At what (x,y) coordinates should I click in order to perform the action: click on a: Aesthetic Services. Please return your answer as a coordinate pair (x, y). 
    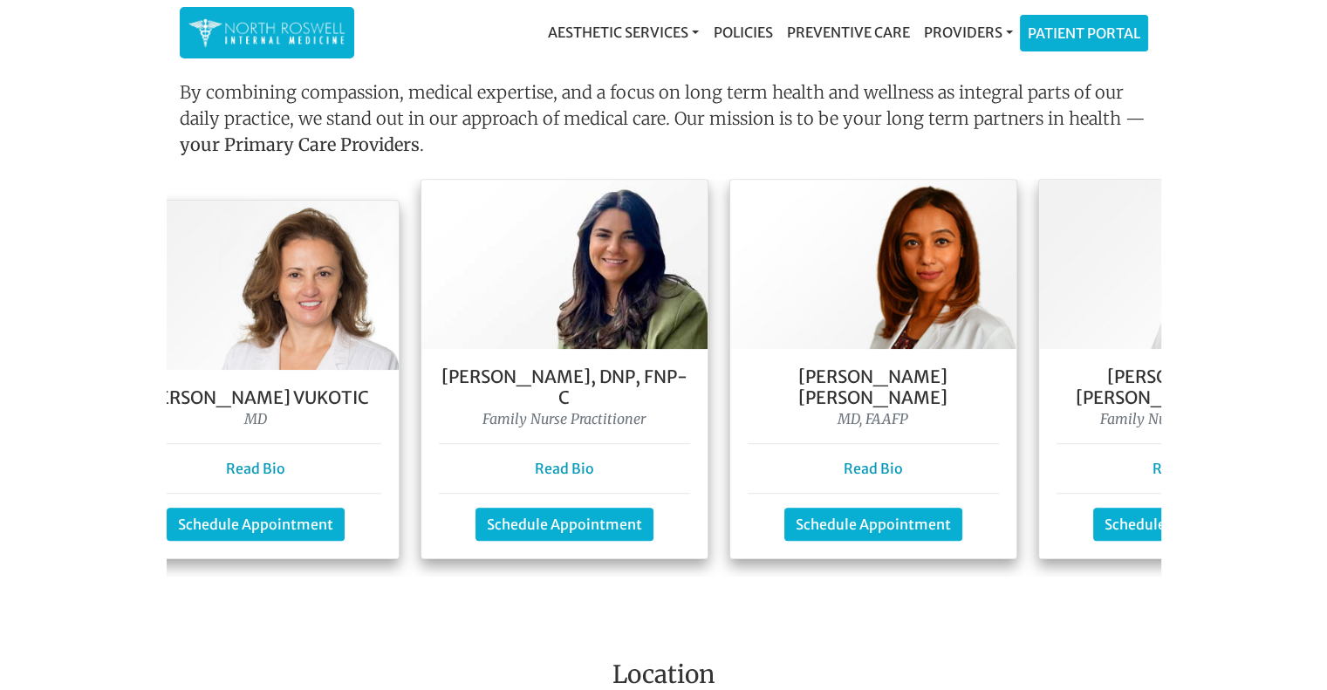
    Looking at the image, I should click on (623, 32).